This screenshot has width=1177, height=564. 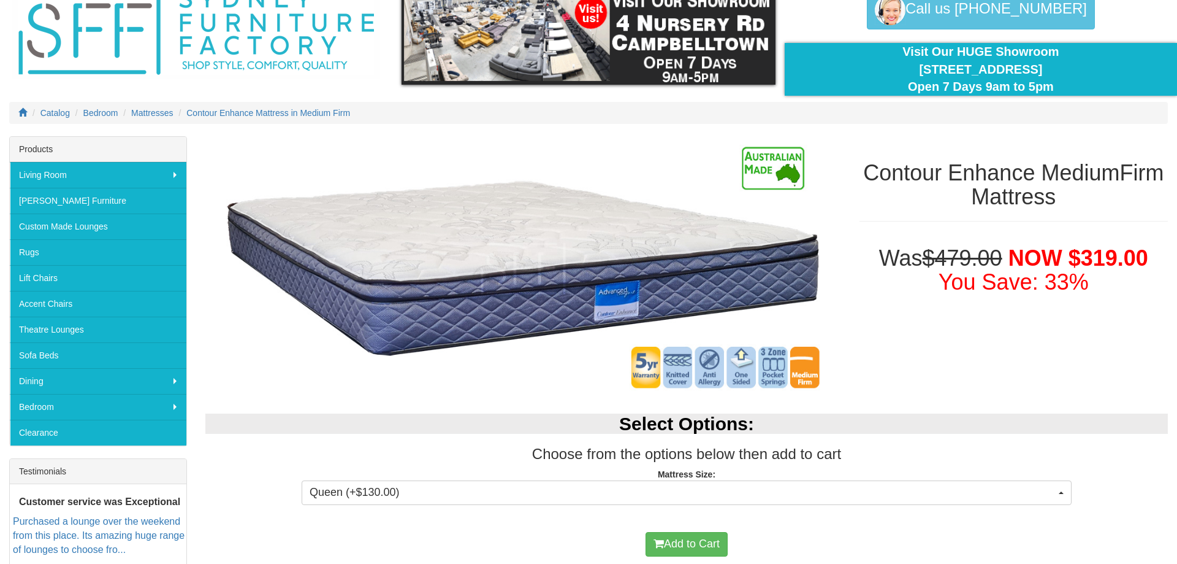 What do you see at coordinates (268, 113) in the screenshot?
I see `span: Contour Enhance Mattress in Medium Firm` at bounding box center [268, 113].